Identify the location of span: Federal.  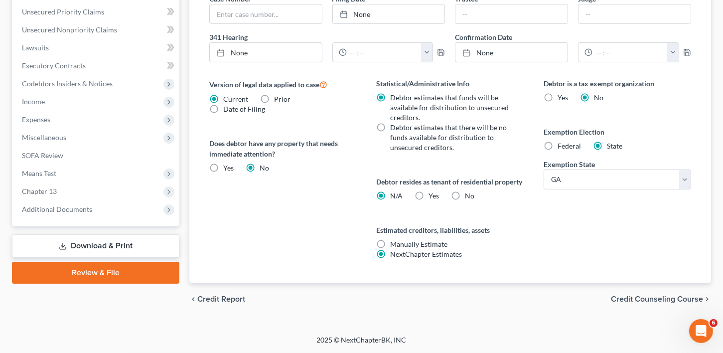
(569, 146).